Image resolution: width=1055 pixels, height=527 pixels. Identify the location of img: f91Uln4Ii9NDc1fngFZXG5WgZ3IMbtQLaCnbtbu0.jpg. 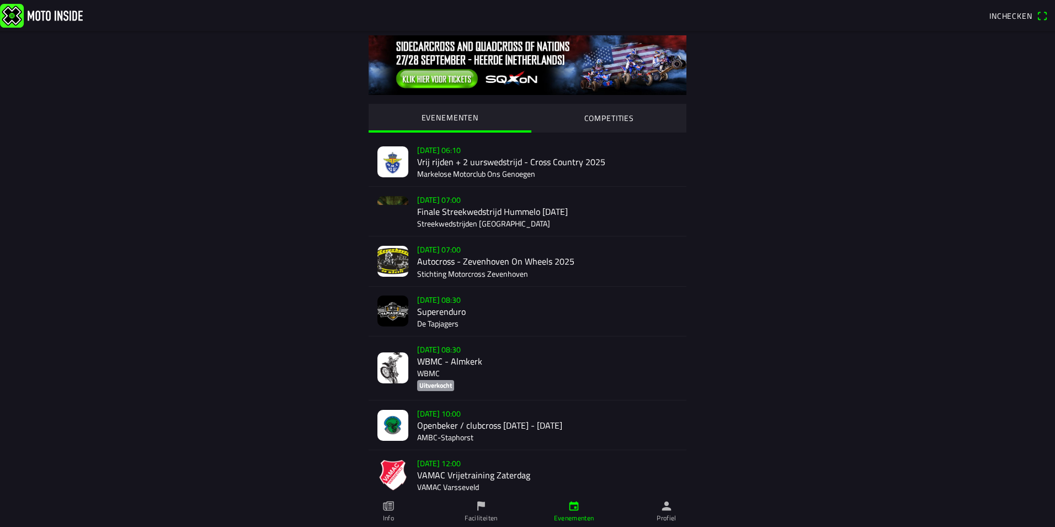
(393, 368).